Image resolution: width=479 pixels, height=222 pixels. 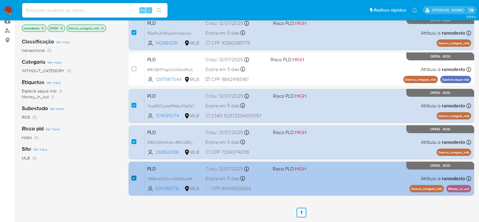 I want to click on button: search-icon, so click(x=159, y=10).